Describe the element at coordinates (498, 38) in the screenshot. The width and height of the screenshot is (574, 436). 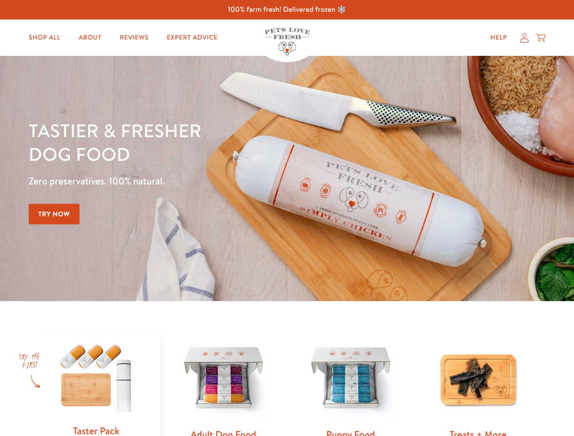
I see `a: Help` at that location.